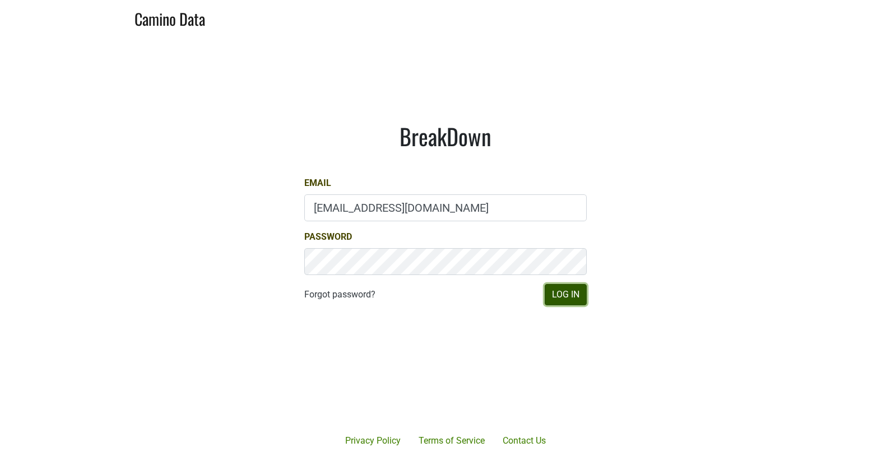 This screenshot has height=461, width=891. I want to click on a: Forgot password?, so click(340, 295).